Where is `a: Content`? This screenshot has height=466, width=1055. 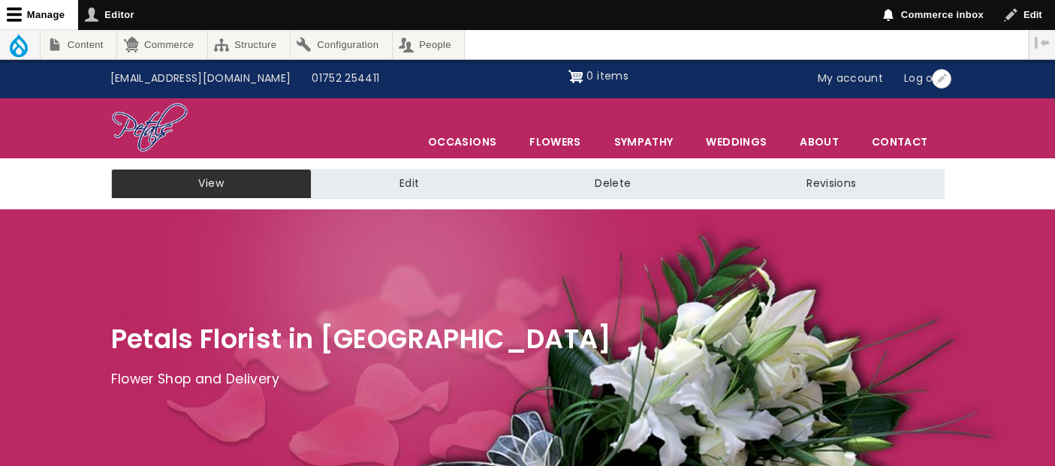 a: Content is located at coordinates (78, 44).